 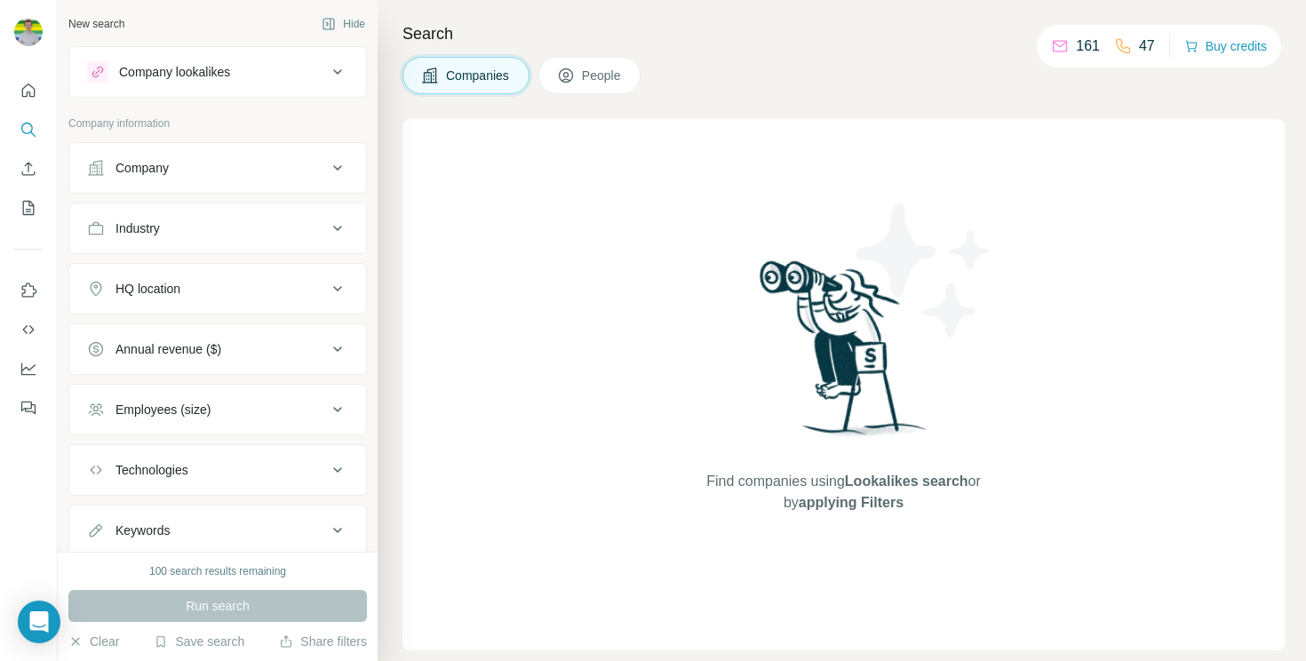 What do you see at coordinates (28, 330) in the screenshot?
I see `button: Use Surfe API` at bounding box center [28, 330].